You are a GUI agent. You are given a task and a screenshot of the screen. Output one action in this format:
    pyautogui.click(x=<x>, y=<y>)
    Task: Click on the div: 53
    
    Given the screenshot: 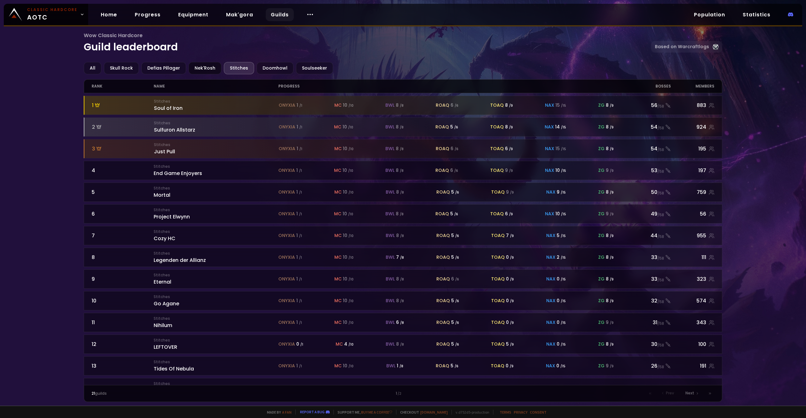 What is the action you would take?
    pyautogui.click(x=646, y=170)
    